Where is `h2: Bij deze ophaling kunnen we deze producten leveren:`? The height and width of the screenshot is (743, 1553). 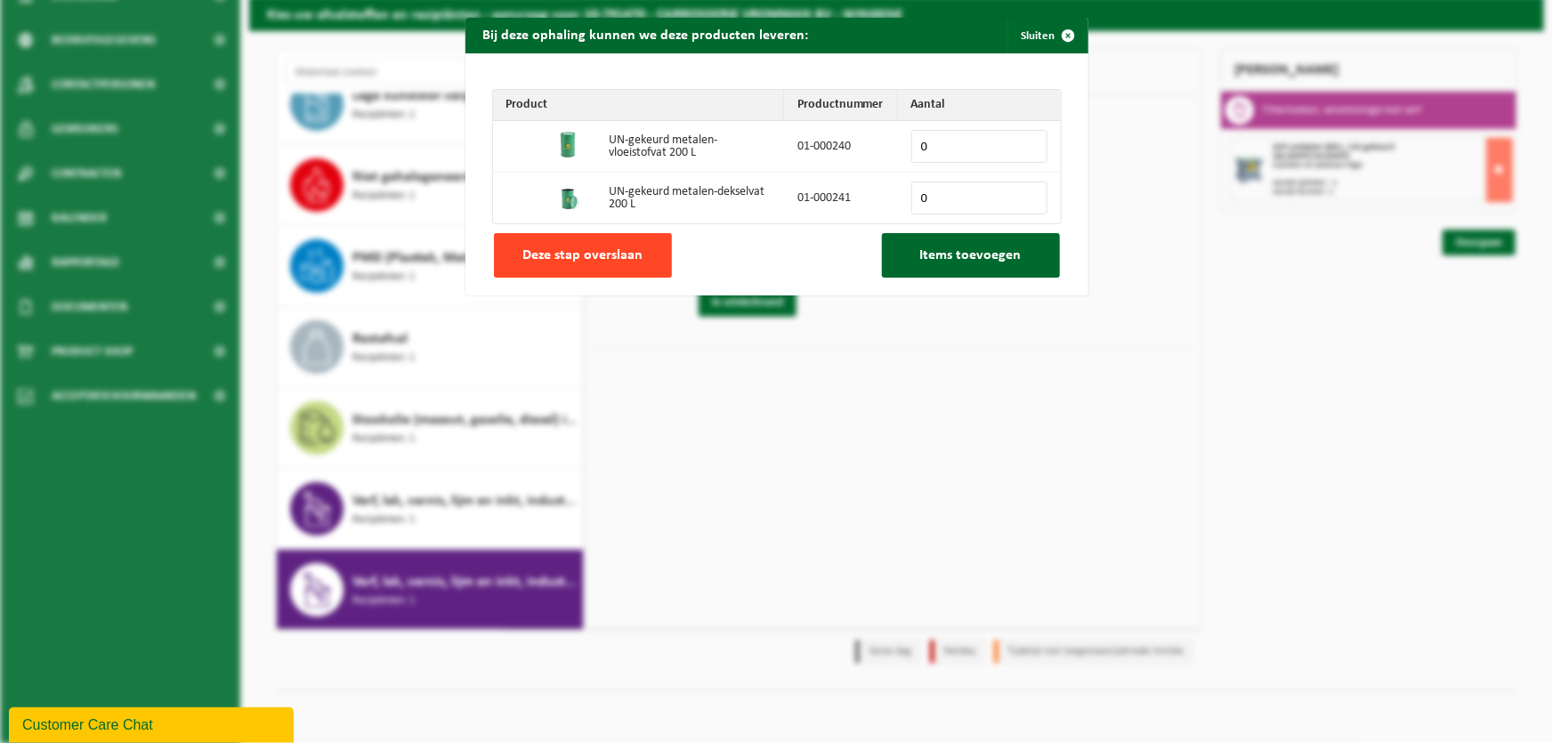 h2: Bij deze ophaling kunnen we deze producten leveren: is located at coordinates (646, 35).